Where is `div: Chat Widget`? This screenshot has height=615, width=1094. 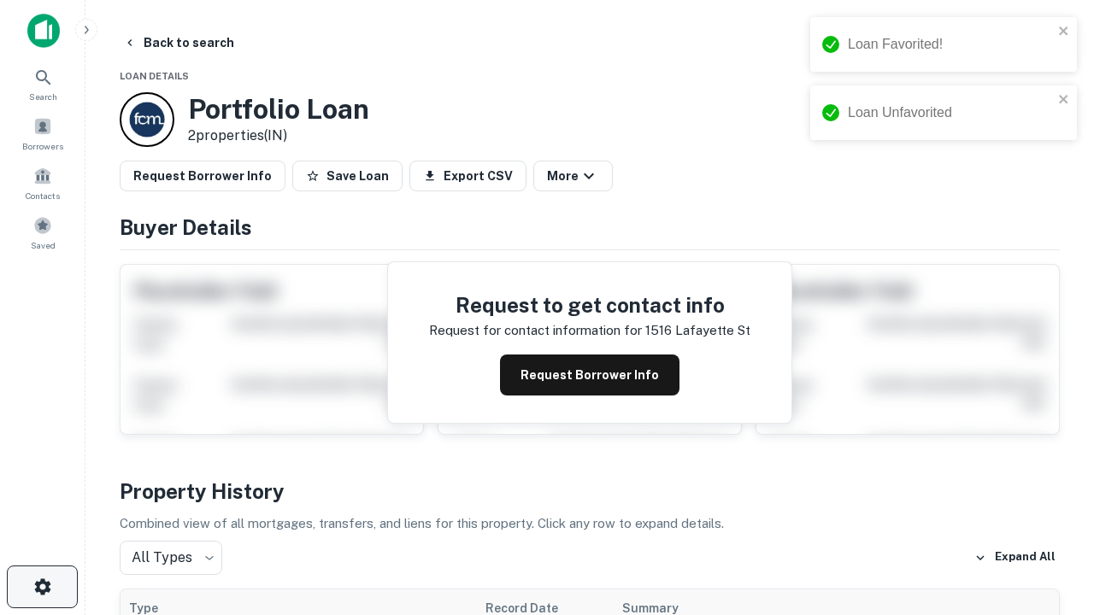
div: Chat Widget is located at coordinates (1051, 520).